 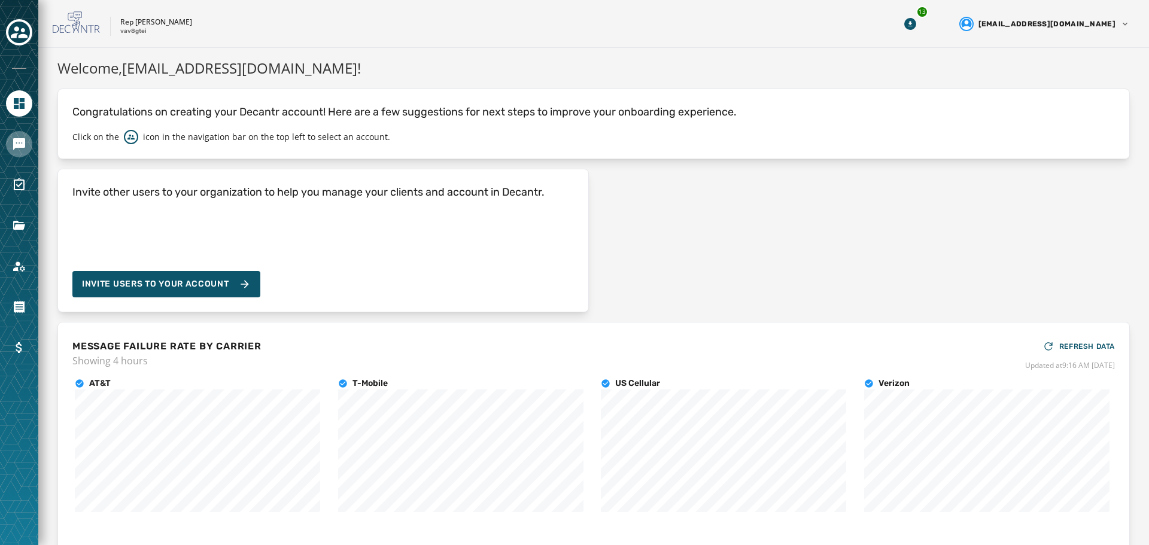 What do you see at coordinates (593, 112) in the screenshot?
I see `p: Congratulations on creating your Decantr account! Here are a few suggestions for next steps to im...` at bounding box center [593, 112].